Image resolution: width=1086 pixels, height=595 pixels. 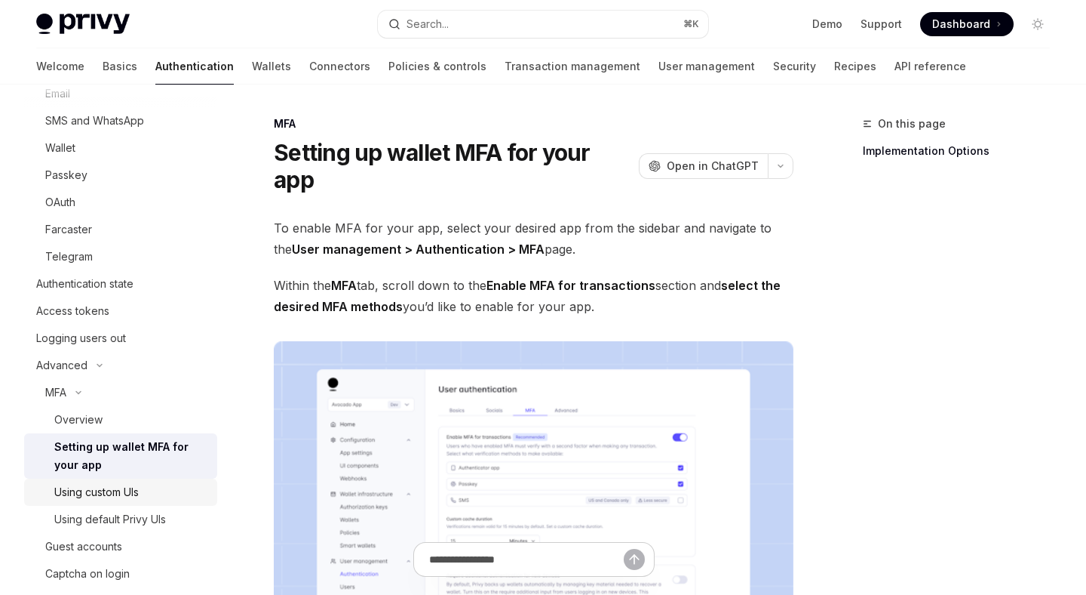 What do you see at coordinates (533, 238) in the screenshot?
I see `span: To enable MFA for your app, select your desired app from the sidebar and navigate to the page.` at bounding box center [533, 238].